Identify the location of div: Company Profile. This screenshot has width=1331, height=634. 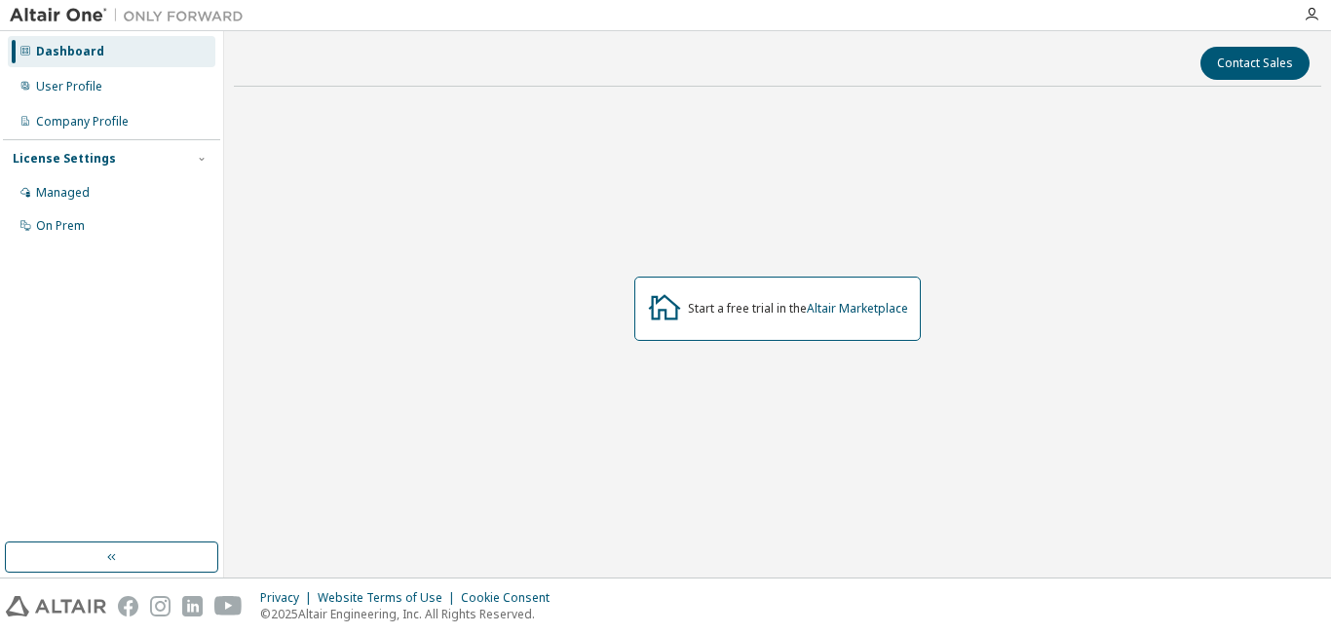
(82, 122).